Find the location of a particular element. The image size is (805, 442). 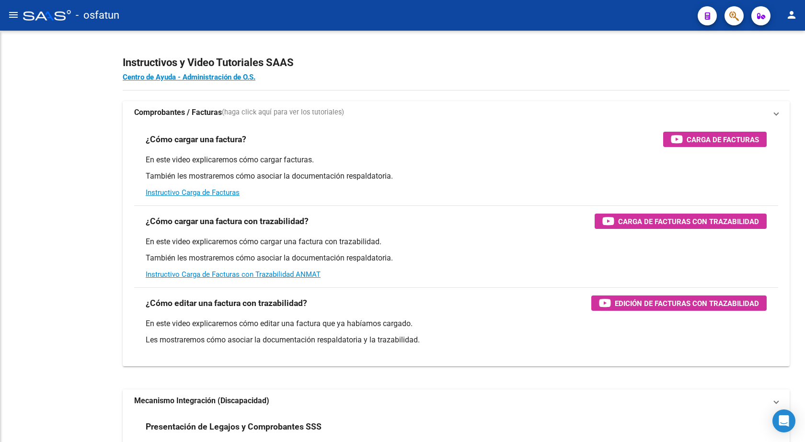

mat-icon: menu is located at coordinates (13, 15).